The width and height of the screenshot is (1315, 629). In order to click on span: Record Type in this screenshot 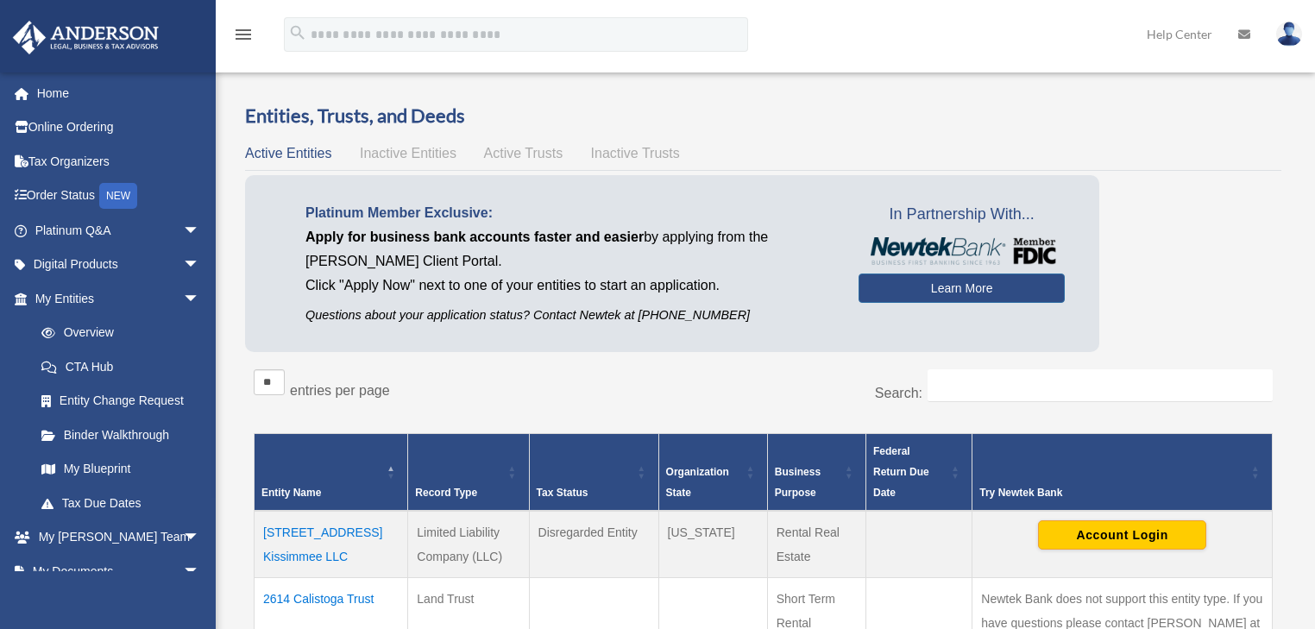, I will do `click(446, 493)`.